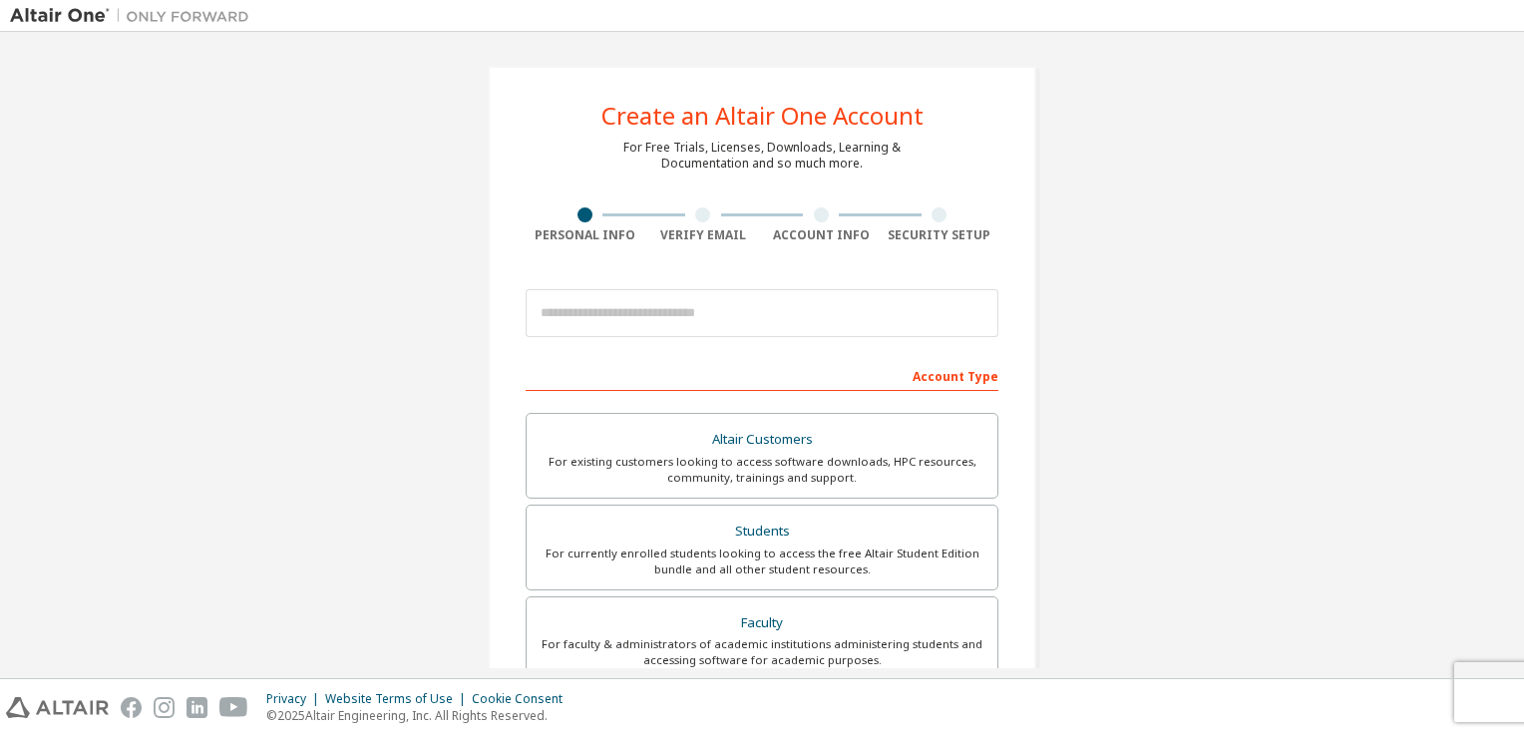  What do you see at coordinates (762, 440) in the screenshot?
I see `div: Altair Customers` at bounding box center [762, 440].